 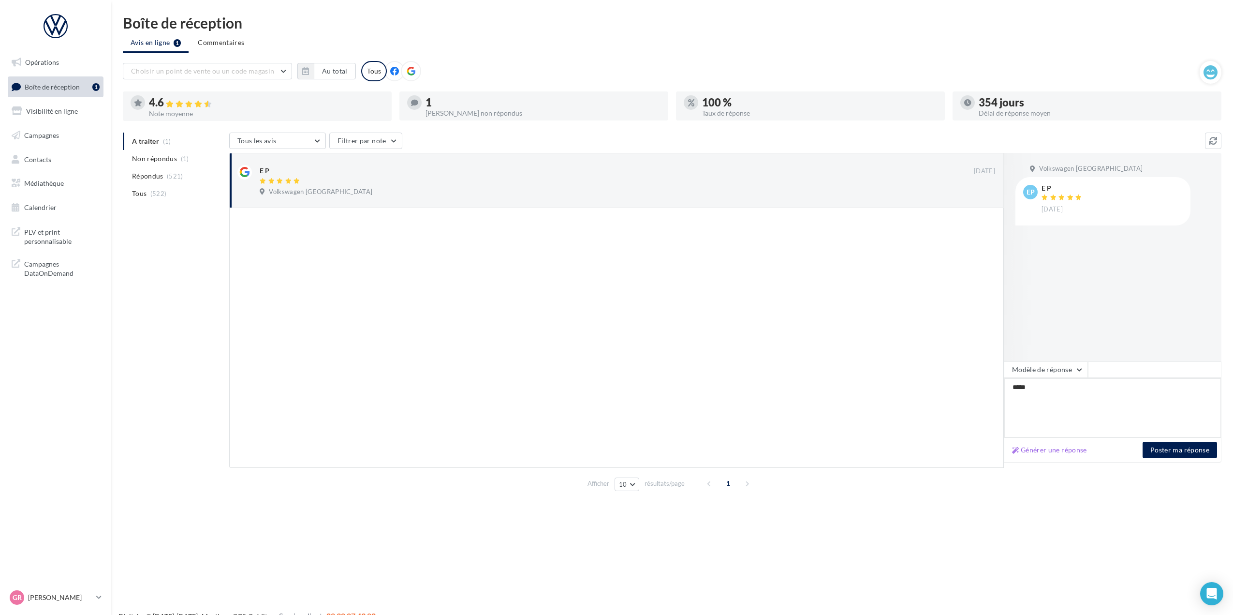 I want to click on button: Poster ma réponse, so click(x=1180, y=450).